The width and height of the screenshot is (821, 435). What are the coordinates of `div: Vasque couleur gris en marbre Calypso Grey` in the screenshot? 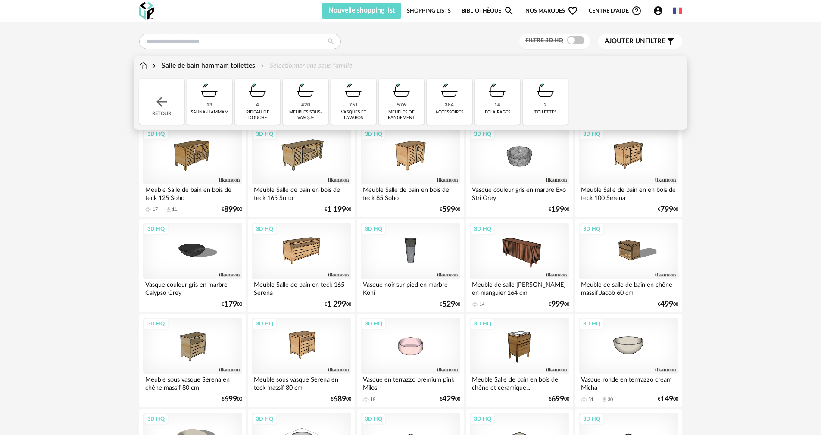 It's located at (193, 287).